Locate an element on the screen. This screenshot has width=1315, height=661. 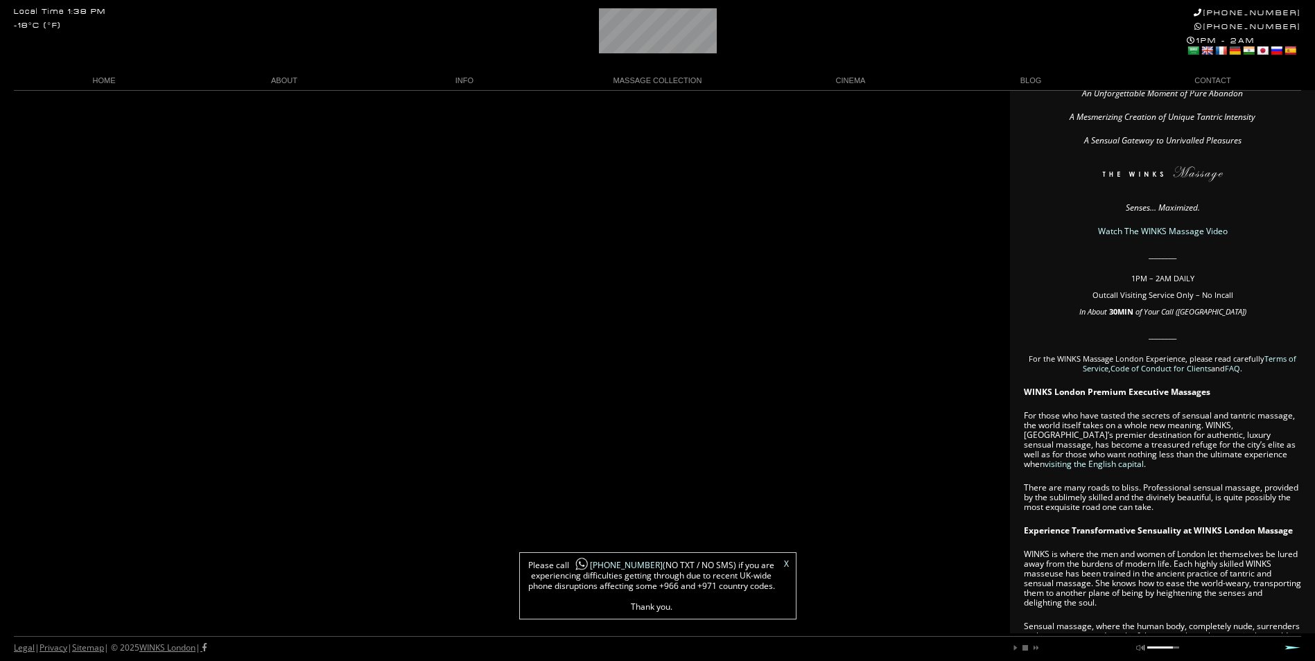
a: Privacy is located at coordinates (53, 647).